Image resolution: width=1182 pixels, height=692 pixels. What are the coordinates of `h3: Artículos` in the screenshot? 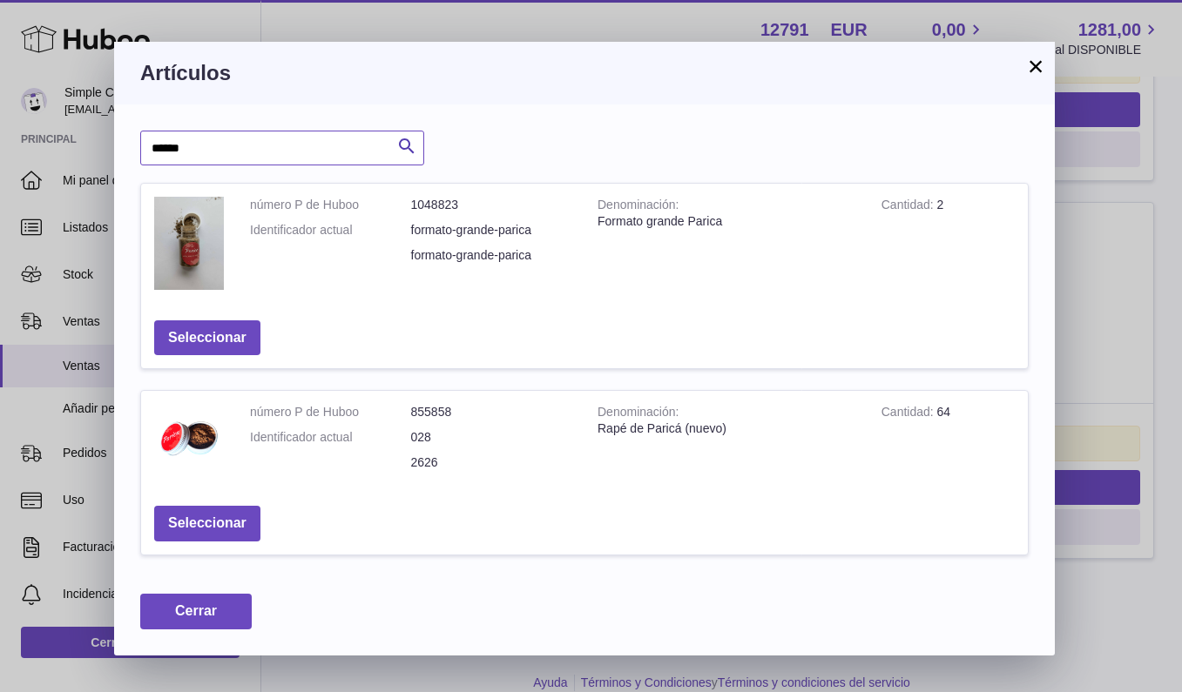 It's located at (584, 73).